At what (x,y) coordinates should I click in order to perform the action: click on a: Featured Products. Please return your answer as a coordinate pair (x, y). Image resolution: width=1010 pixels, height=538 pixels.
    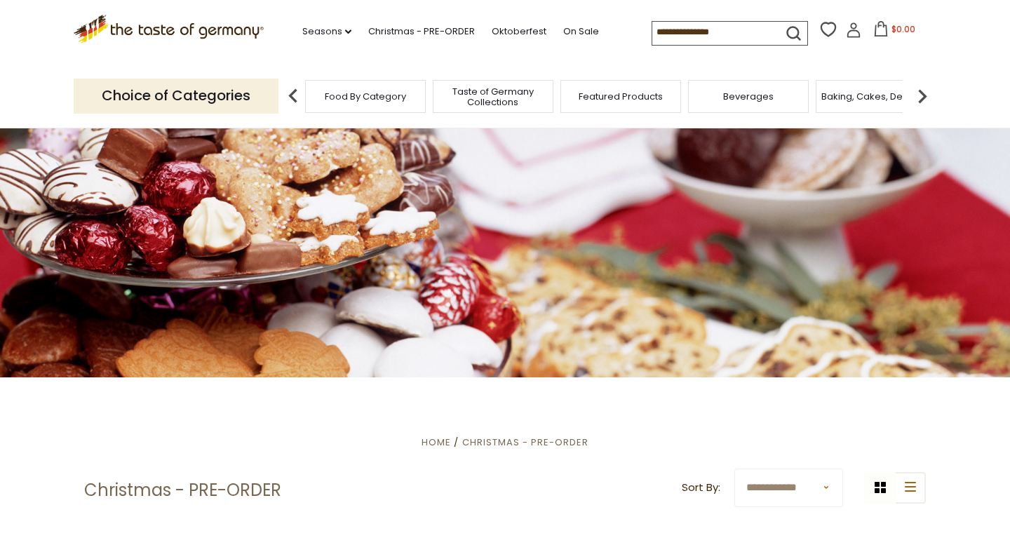
    Looking at the image, I should click on (621, 96).